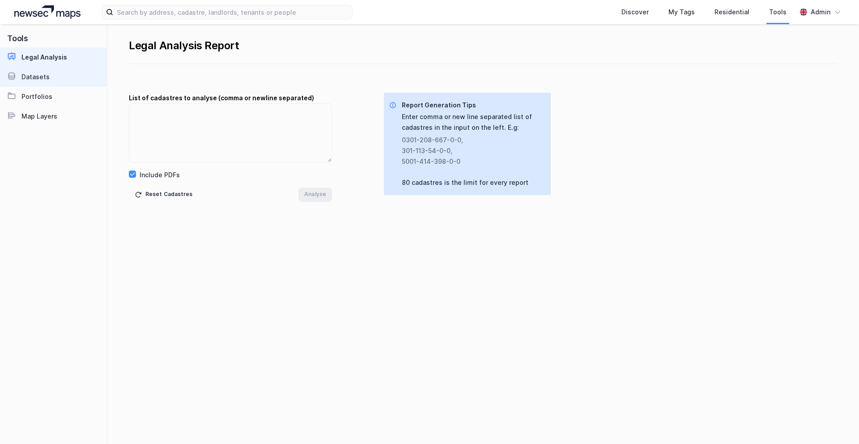  What do you see at coordinates (39, 116) in the screenshot?
I see `div: Map Layers` at bounding box center [39, 116].